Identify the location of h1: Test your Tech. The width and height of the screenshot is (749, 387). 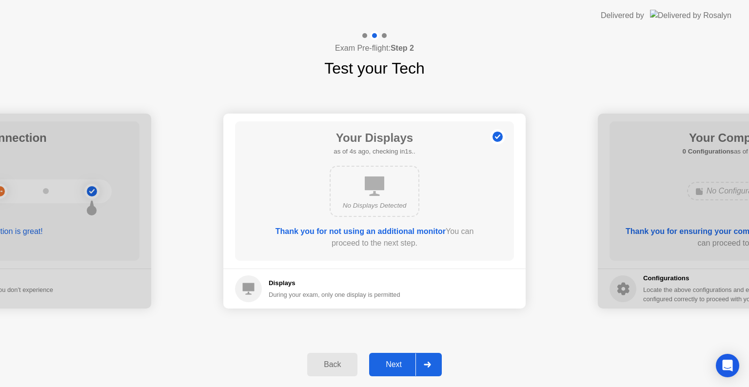
(375, 68).